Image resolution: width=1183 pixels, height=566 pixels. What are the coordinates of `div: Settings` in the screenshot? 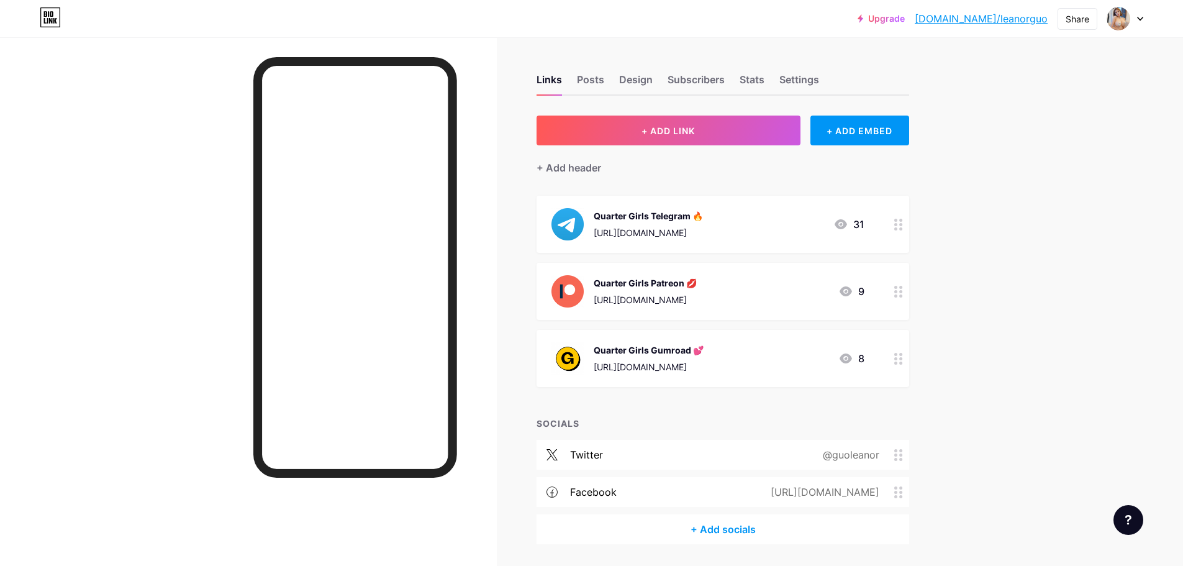 It's located at (799, 83).